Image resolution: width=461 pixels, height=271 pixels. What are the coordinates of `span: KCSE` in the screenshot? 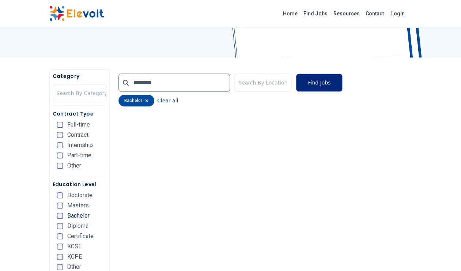 It's located at (74, 247).